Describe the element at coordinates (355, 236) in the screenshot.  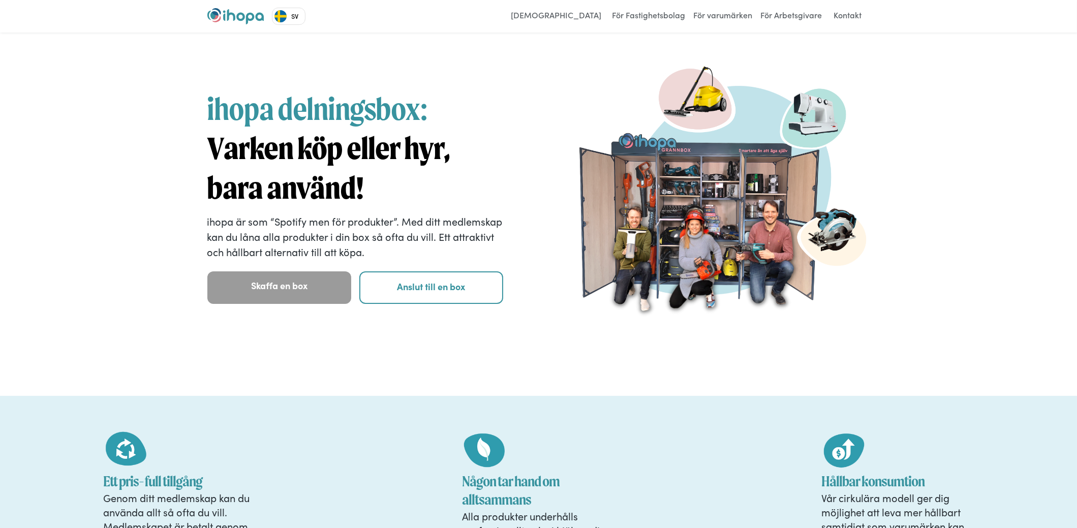
I see `p: ihopa är som “Spotify men för produkter”. Med ditt medlemskap kan du låna alla produkter i din bo...` at that location.